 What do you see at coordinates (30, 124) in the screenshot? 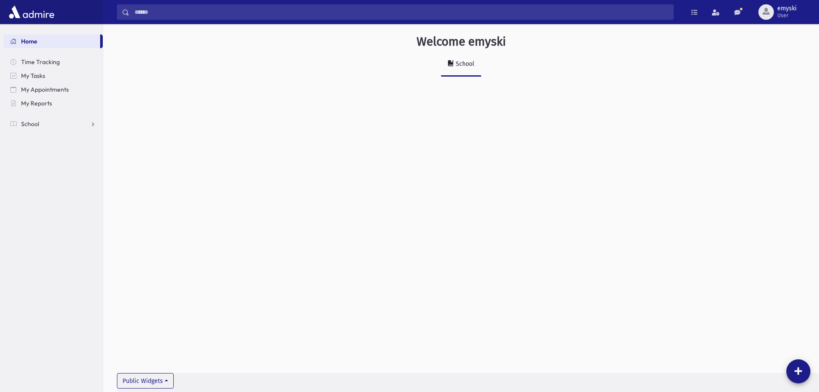
I see `span: School` at bounding box center [30, 124].